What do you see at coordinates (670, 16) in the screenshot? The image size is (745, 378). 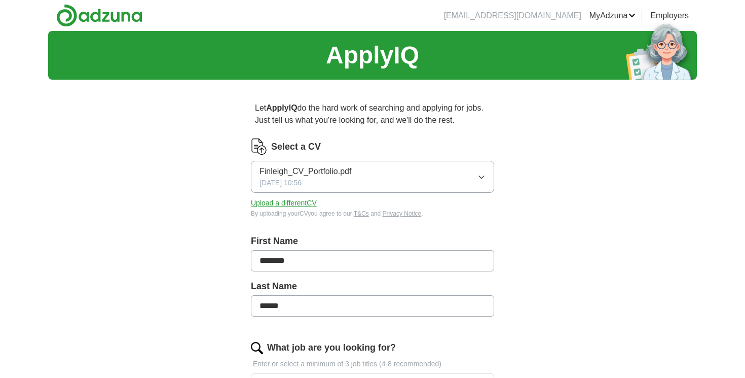 I see `a: Employers` at bounding box center [670, 16].